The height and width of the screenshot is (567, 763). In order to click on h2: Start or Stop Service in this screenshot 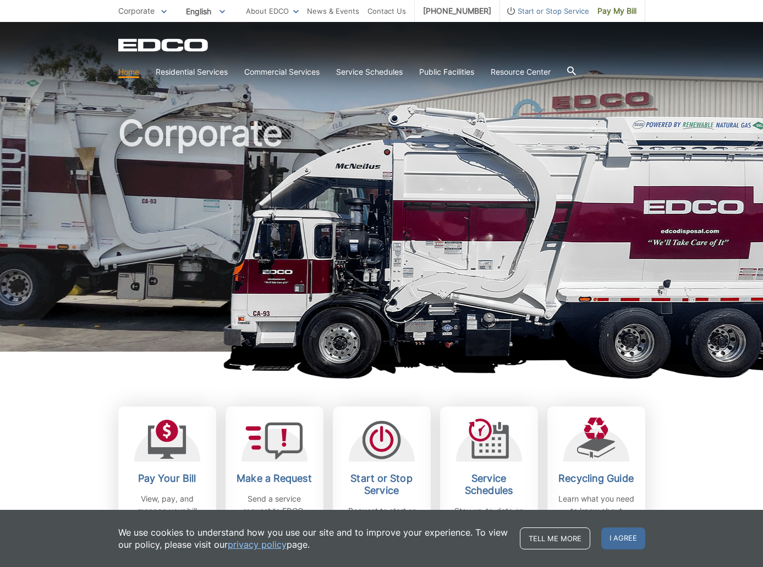, I will do `click(382, 485)`.